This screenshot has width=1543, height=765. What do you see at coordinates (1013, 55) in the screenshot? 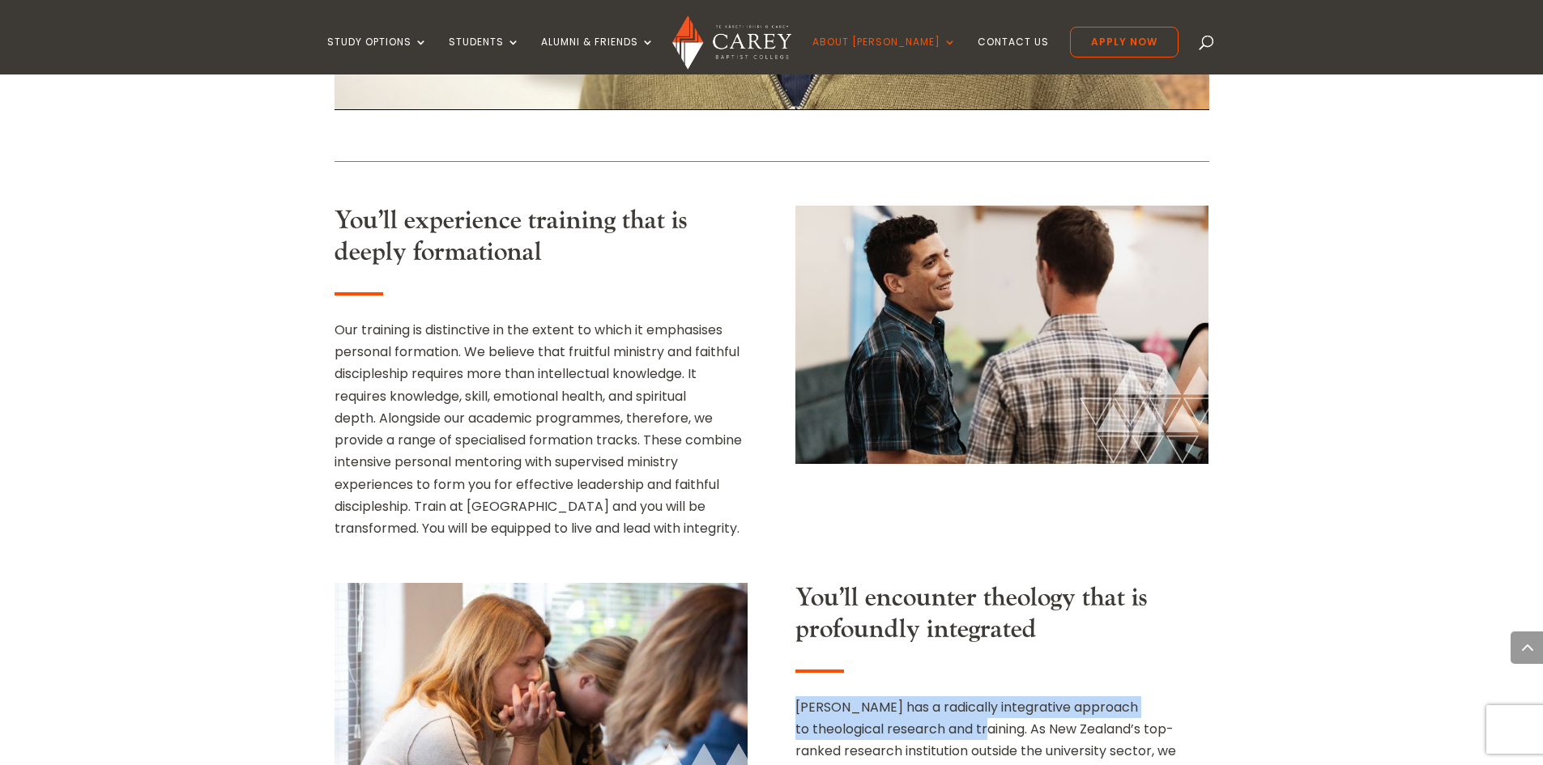
I see `a: Contact Us` at bounding box center [1013, 55].